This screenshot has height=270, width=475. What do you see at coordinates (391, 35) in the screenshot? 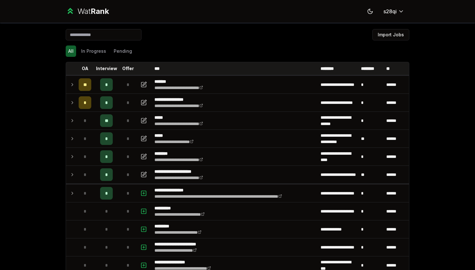
I see `button: Import Jobs` at bounding box center [391, 35].